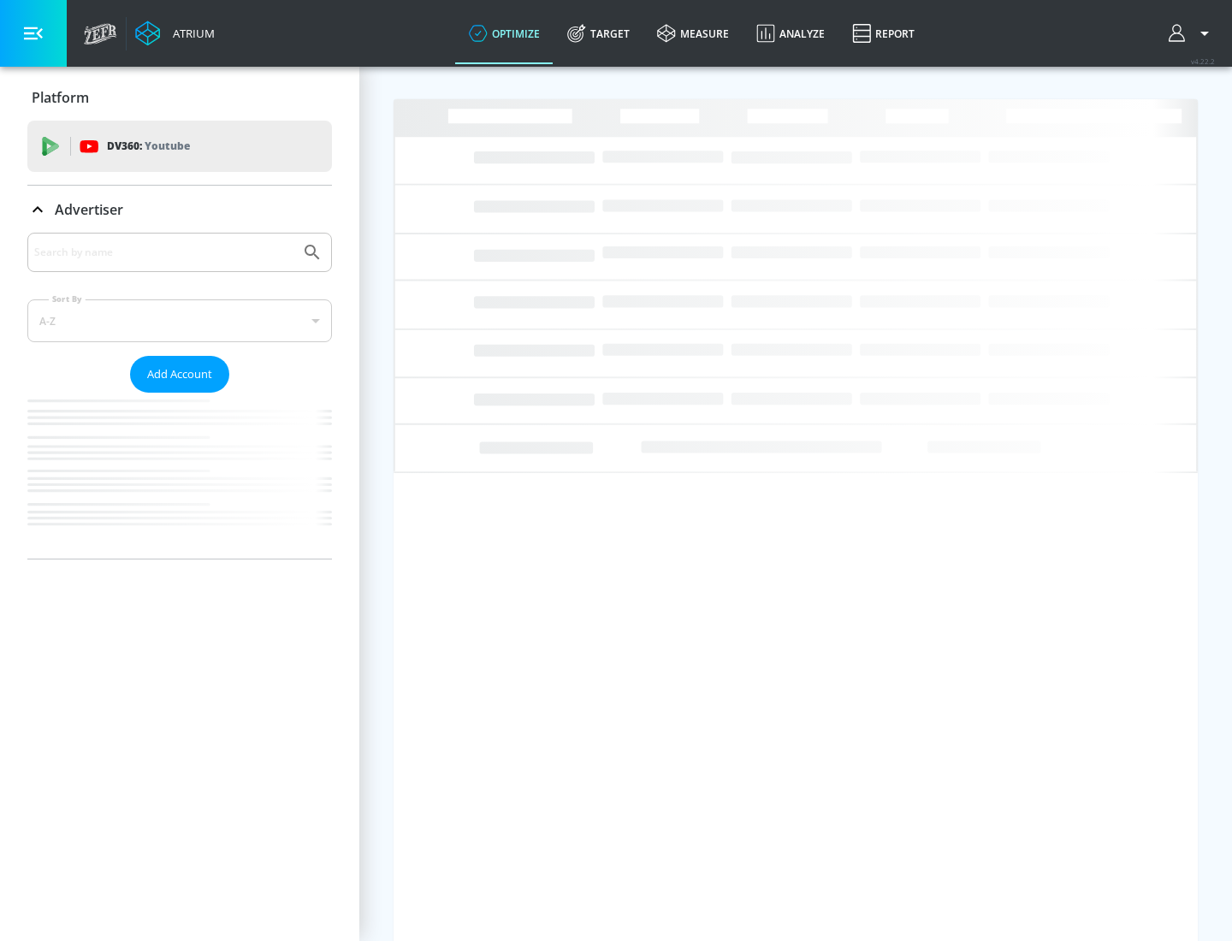 The width and height of the screenshot is (1232, 941). What do you see at coordinates (180, 374) in the screenshot?
I see `span: Add Account` at bounding box center [180, 374].